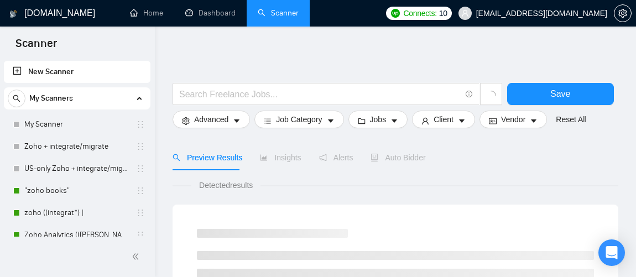 Image resolution: width=636 pixels, height=277 pixels. Describe the element at coordinates (211, 120) in the screenshot. I see `span: Advanced` at that location.